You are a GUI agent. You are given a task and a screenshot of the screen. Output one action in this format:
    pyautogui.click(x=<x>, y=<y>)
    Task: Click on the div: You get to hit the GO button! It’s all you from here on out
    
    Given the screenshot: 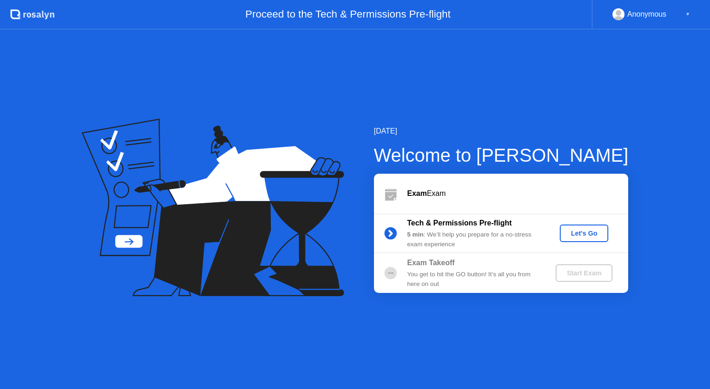 What is the action you would take?
    pyautogui.click(x=474, y=279)
    